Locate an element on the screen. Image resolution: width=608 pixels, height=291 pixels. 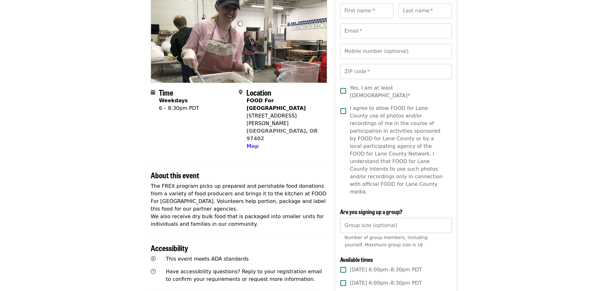
span: Location is located at coordinates (259, 92).